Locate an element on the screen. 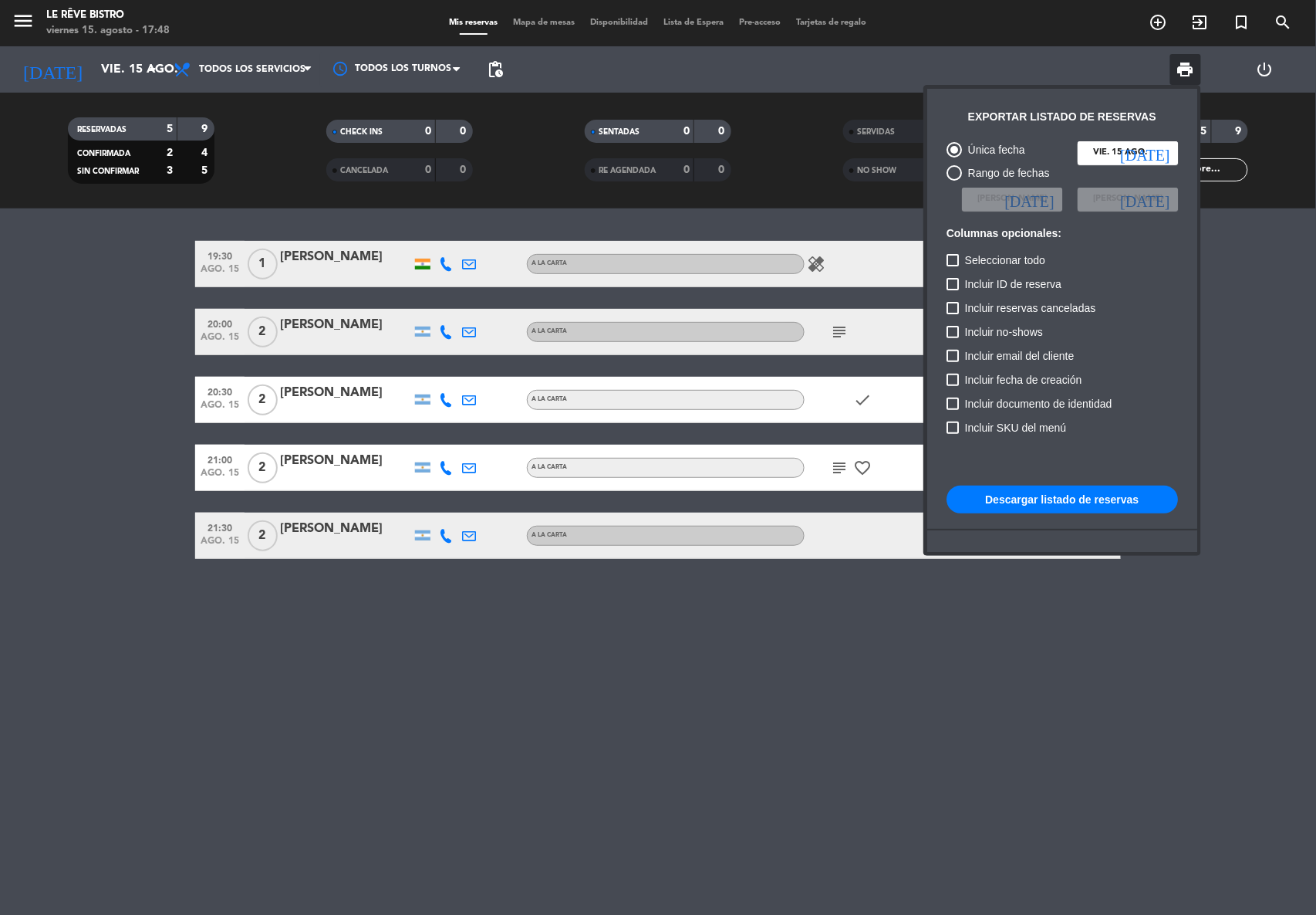 The image size is (1316, 915). span: Incluir no-shows is located at coordinates (1004, 332).